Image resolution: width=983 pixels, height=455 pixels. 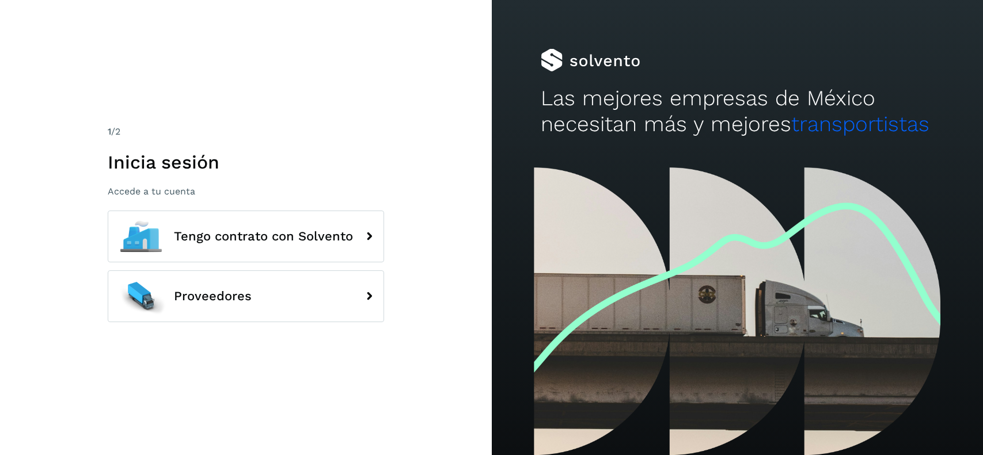 What do you see at coordinates (263, 237) in the screenshot?
I see `span: Tengo contrato con Solvento` at bounding box center [263, 237].